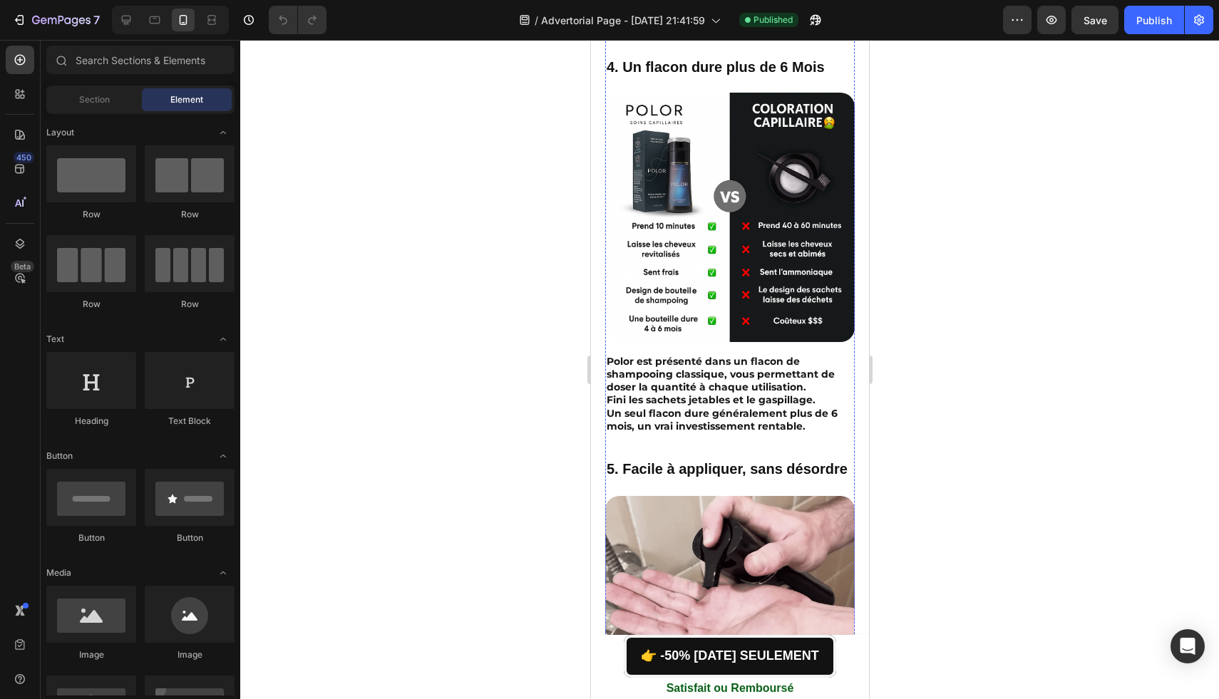  What do you see at coordinates (22, 267) in the screenshot?
I see `div: Beta` at bounding box center [22, 267].